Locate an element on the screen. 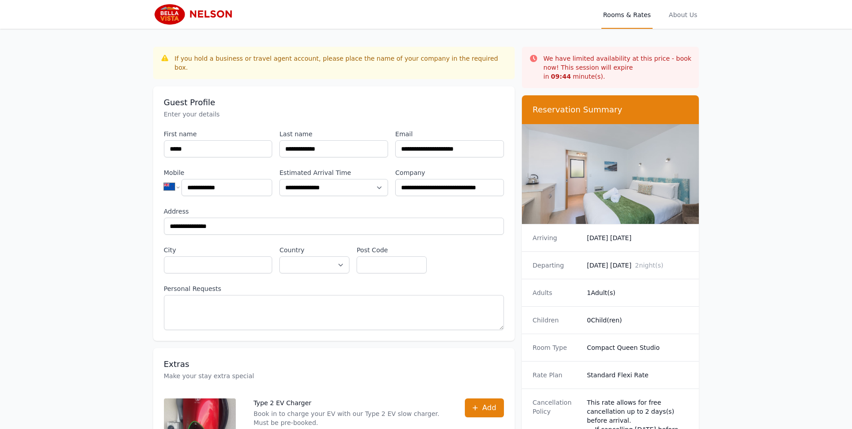 The height and width of the screenshot is (429, 852). img: Bella Vista Motel Nelson is located at coordinates (196, 14).